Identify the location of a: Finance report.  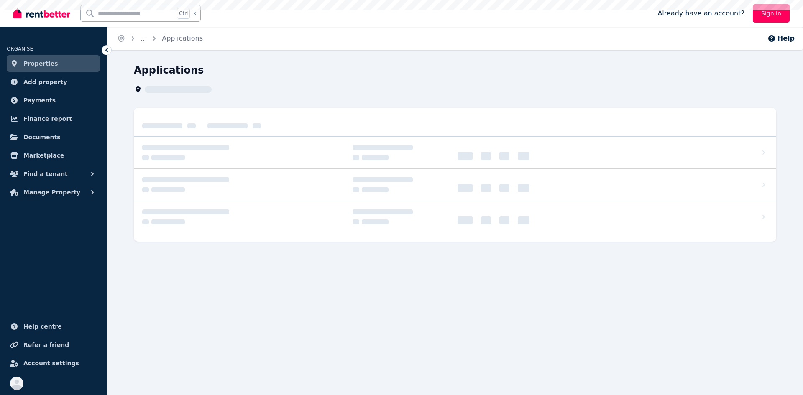
(53, 119).